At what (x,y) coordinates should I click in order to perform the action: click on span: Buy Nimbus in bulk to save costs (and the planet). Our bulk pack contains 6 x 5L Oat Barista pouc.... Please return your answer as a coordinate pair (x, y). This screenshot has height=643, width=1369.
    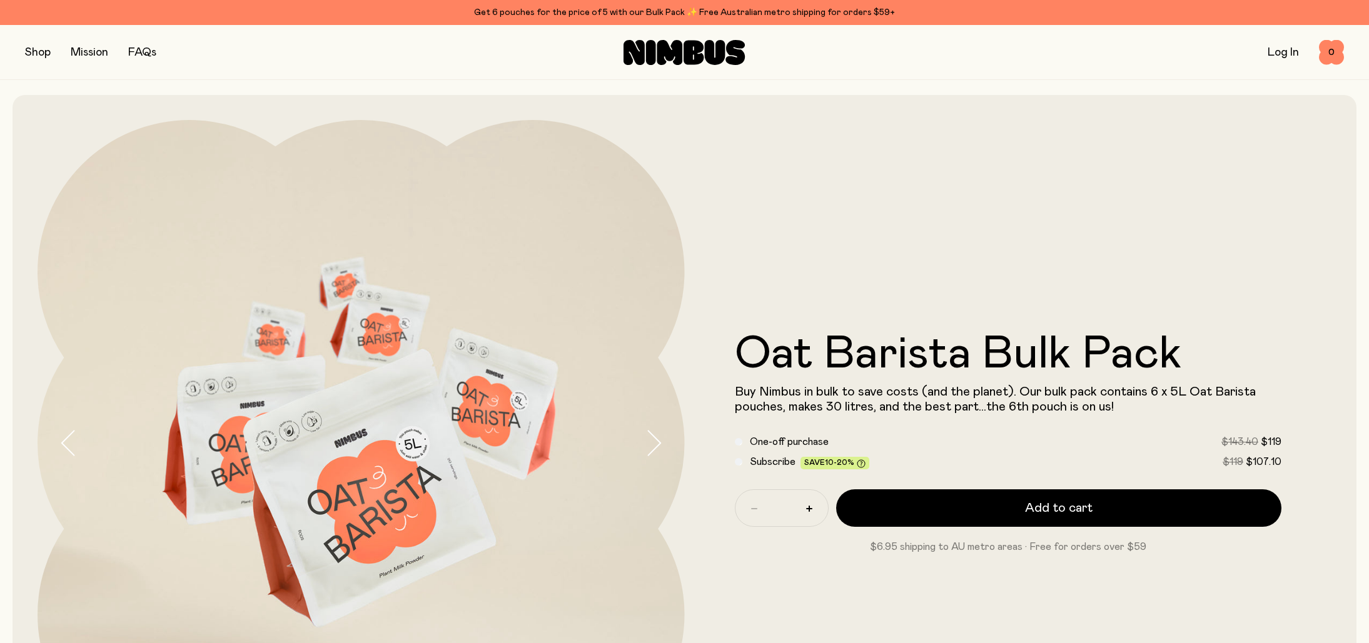
    Looking at the image, I should click on (995, 400).